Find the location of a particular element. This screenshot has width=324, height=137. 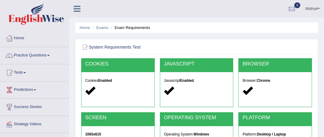

h5: Cookies is located at coordinates (118, 80).